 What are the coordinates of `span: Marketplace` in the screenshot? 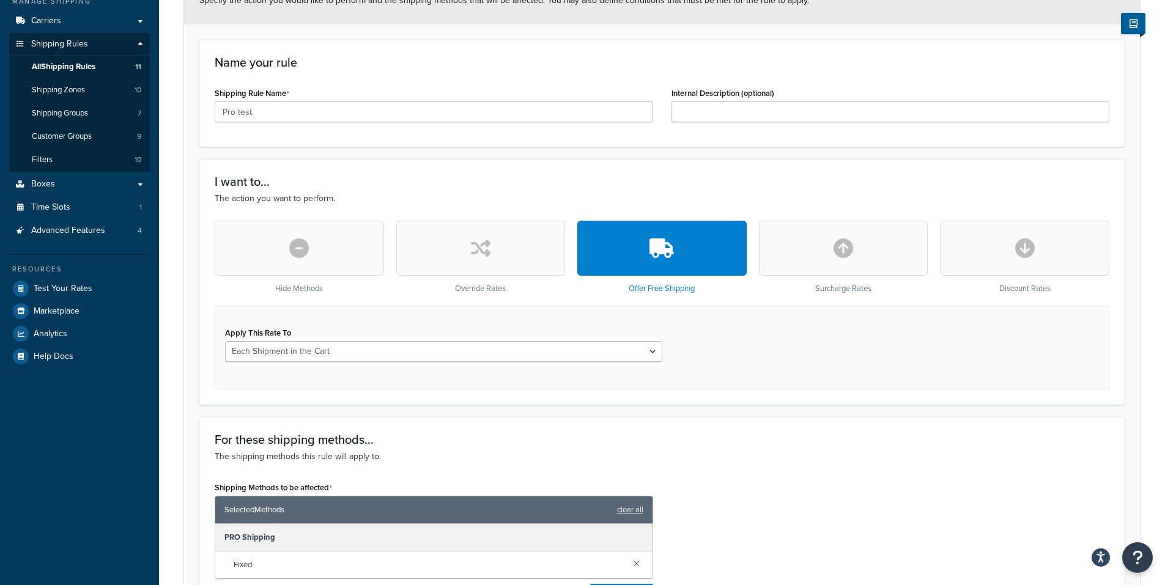 It's located at (56, 311).